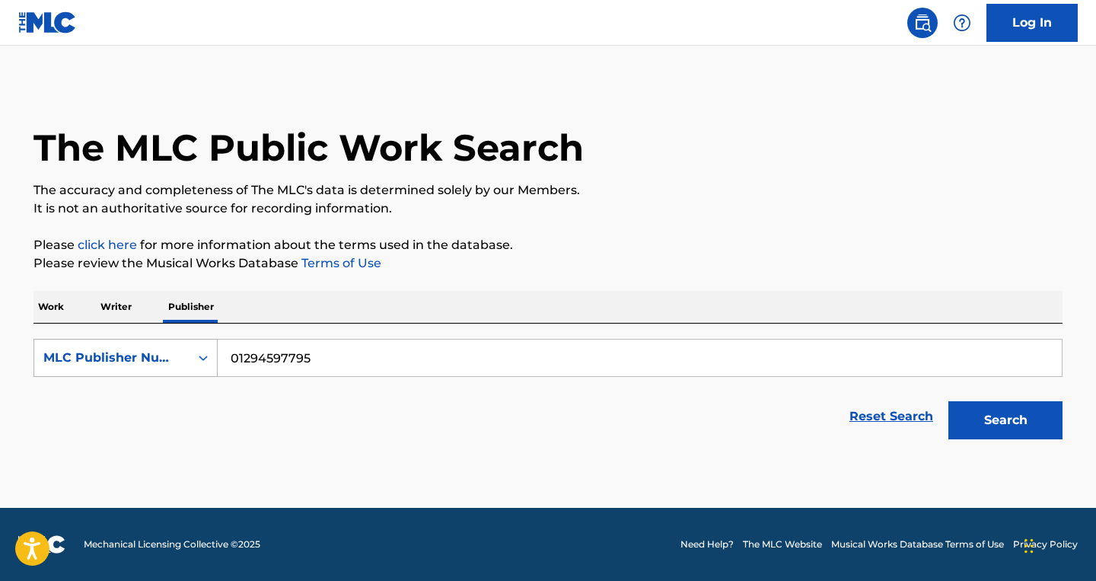 This screenshot has height=581, width=1096. Describe the element at coordinates (112, 358) in the screenshot. I see `div: MLC Publisher Number` at that location.